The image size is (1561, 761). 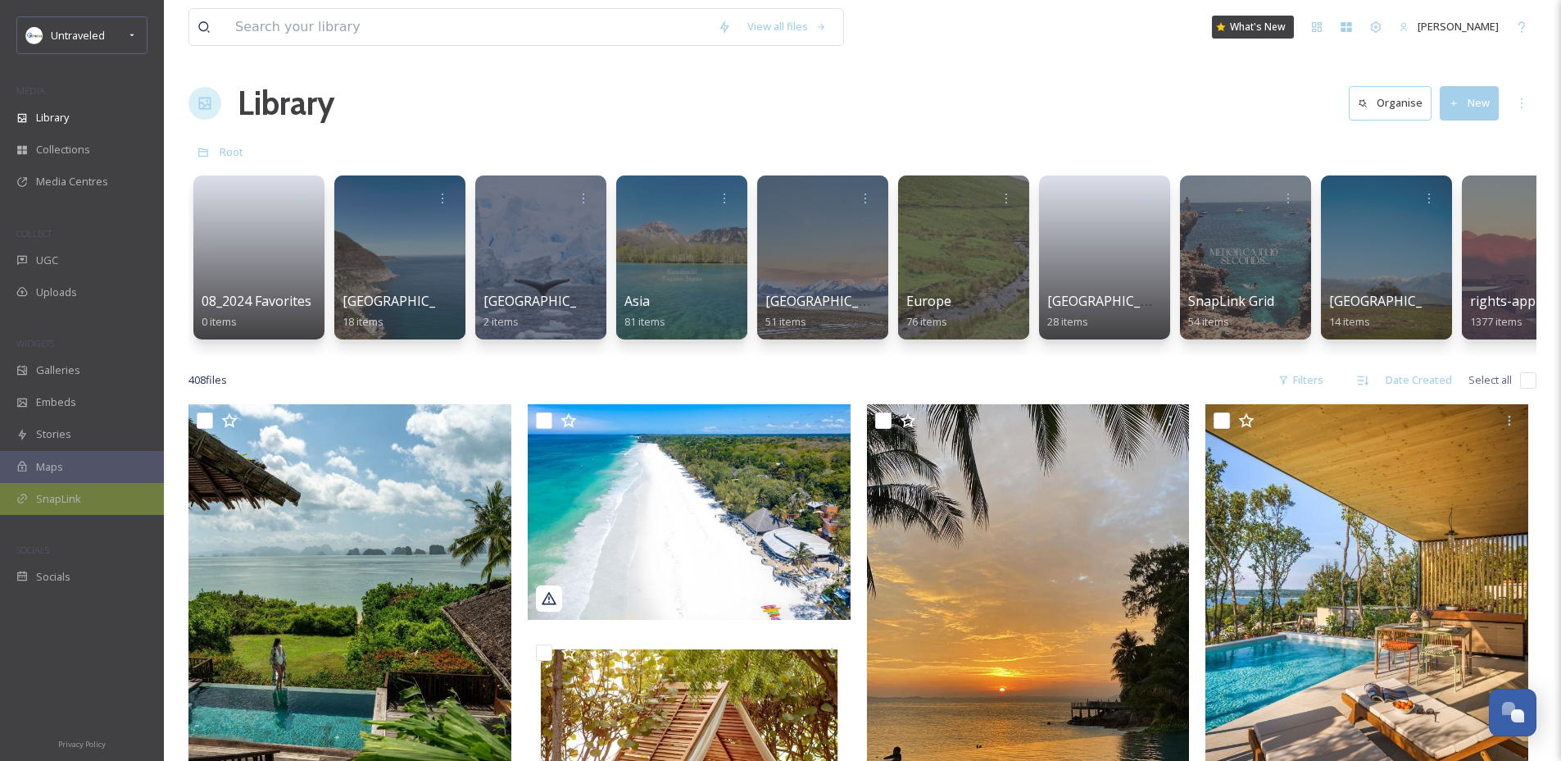 I want to click on span: Stories, so click(x=53, y=434).